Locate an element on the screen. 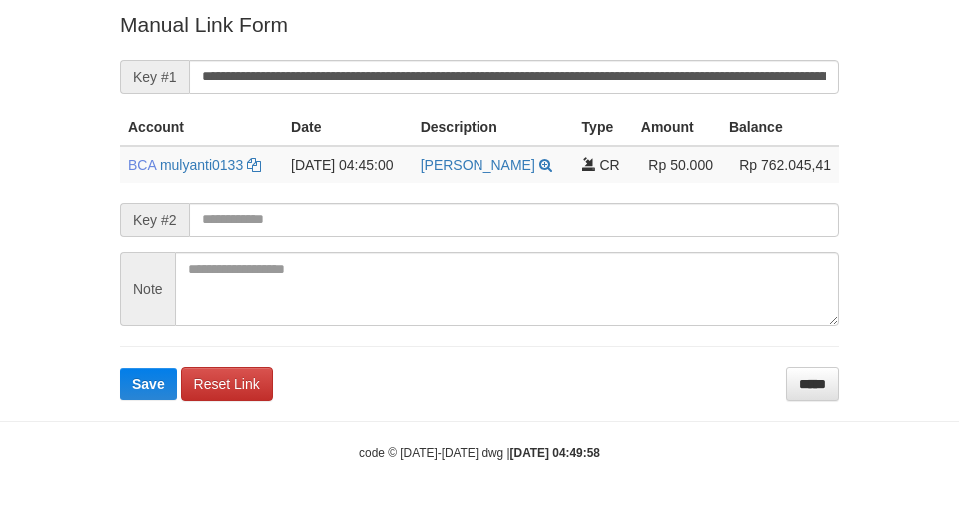 The image size is (959, 512). span: Save is located at coordinates (148, 384).